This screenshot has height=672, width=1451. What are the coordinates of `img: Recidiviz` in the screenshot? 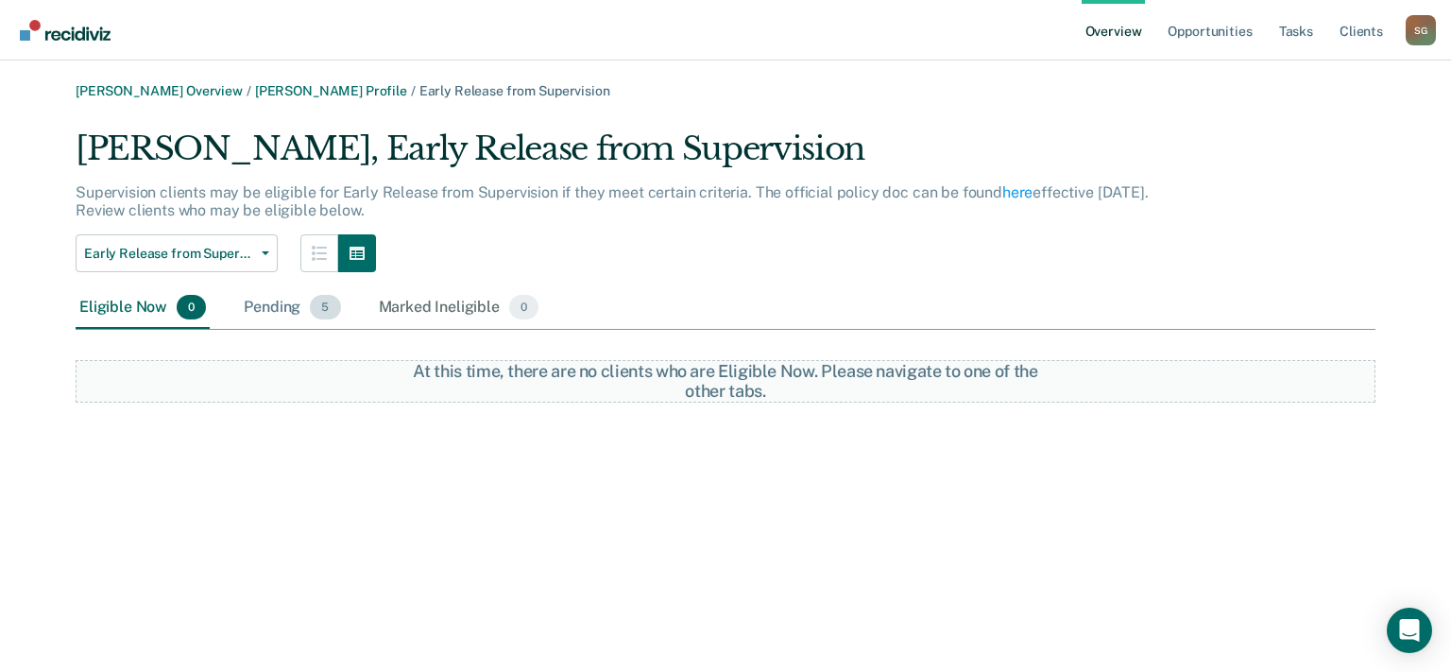 It's located at (65, 30).